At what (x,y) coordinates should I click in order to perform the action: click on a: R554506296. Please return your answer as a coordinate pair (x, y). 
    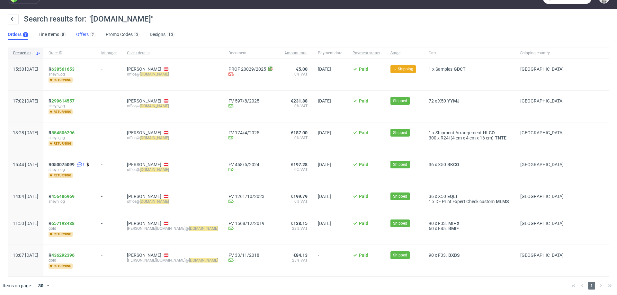
    Looking at the image, I should click on (62, 133).